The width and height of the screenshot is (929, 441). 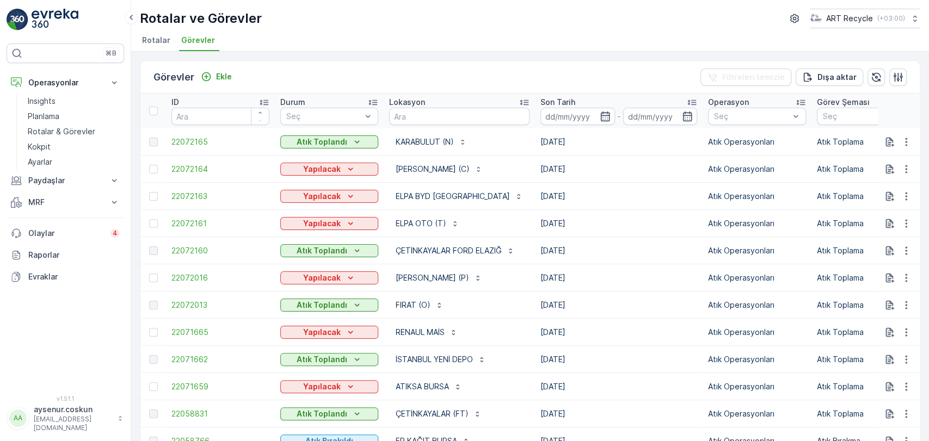 What do you see at coordinates (424, 142) in the screenshot?
I see `p: KARABULUT (N)` at bounding box center [424, 142].